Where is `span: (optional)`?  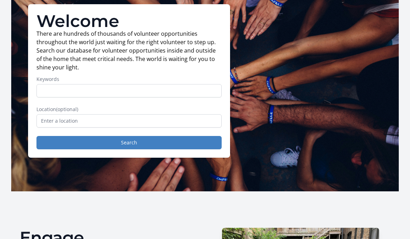
span: (optional) is located at coordinates (67, 109).